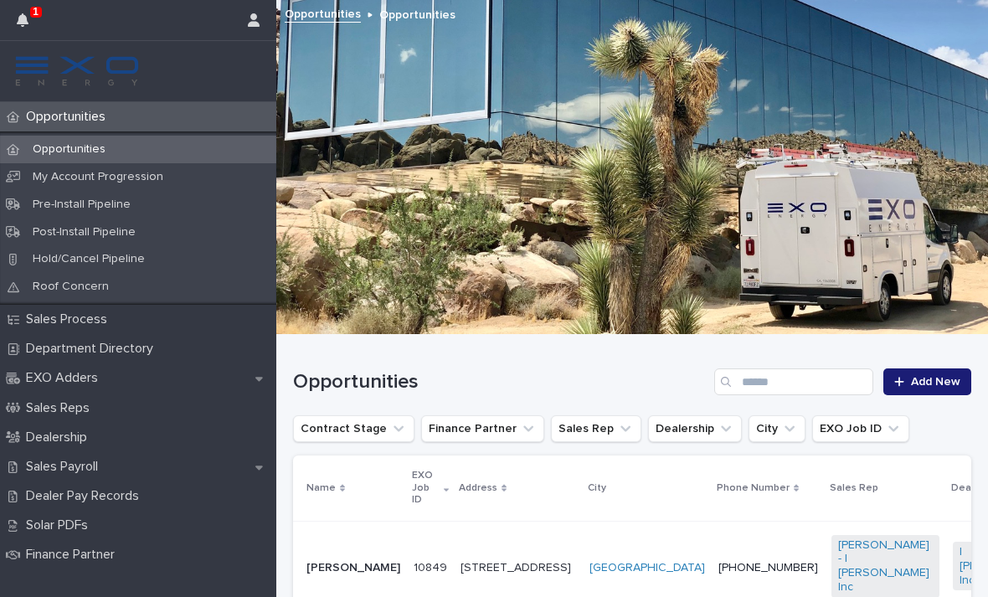 This screenshot has height=597, width=988. I want to click on p: Pre-Install Pipeline, so click(81, 204).